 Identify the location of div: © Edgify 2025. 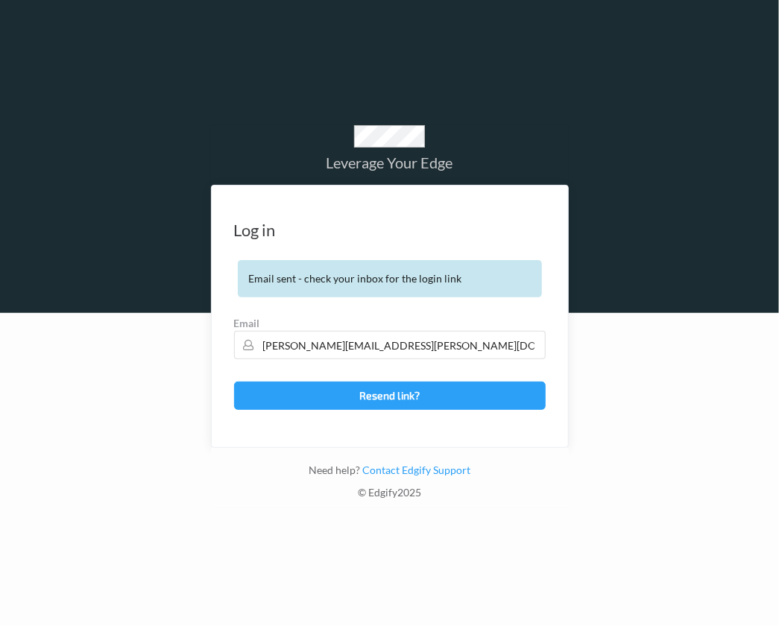
(390, 496).